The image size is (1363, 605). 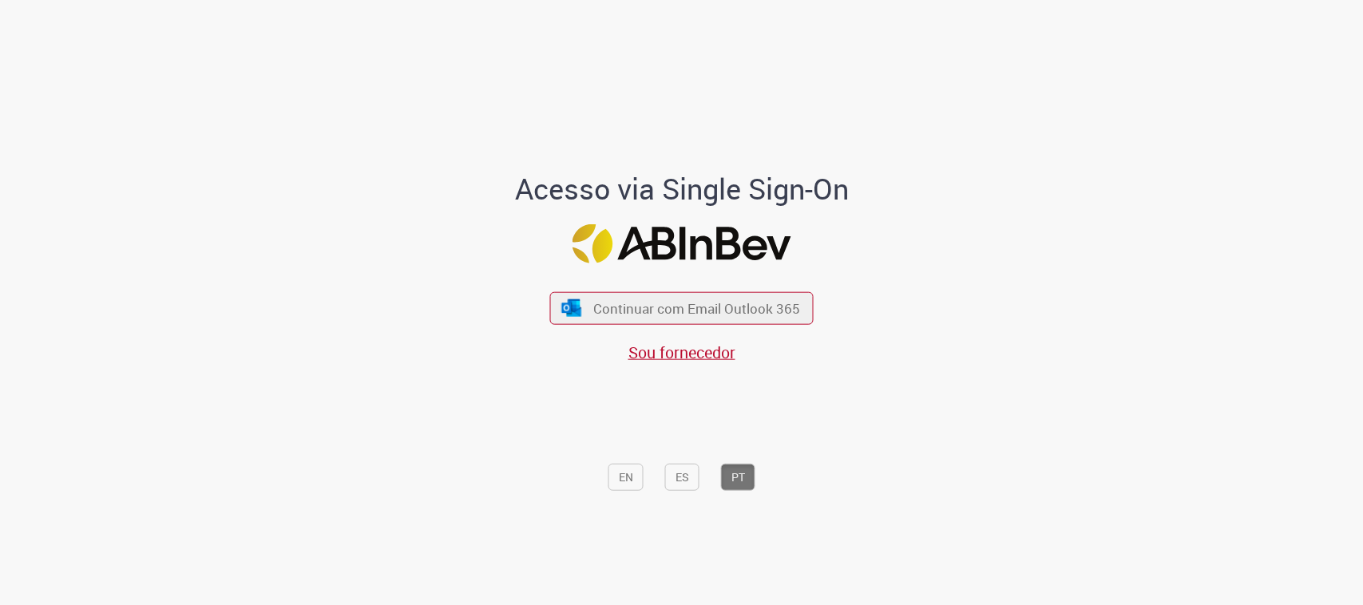 What do you see at coordinates (571, 307) in the screenshot?
I see `img: ícone Azure/Microsoft 360` at bounding box center [571, 307].